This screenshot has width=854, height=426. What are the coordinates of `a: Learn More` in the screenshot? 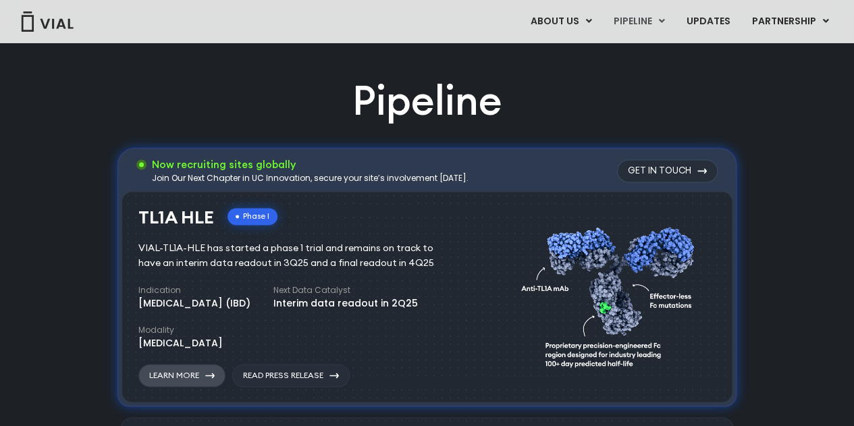 It's located at (182, 376).